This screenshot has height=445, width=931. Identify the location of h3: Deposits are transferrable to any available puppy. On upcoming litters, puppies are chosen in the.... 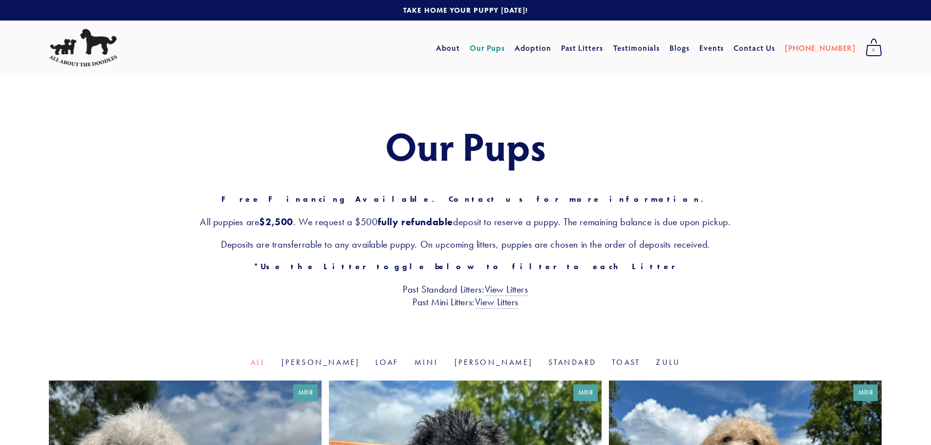
(465, 244).